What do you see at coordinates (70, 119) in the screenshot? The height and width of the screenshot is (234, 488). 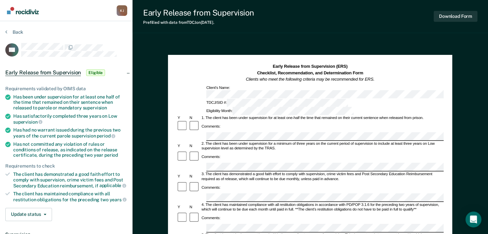 I see `div: Has satisfactorily completed three years on Low` at bounding box center [70, 119].